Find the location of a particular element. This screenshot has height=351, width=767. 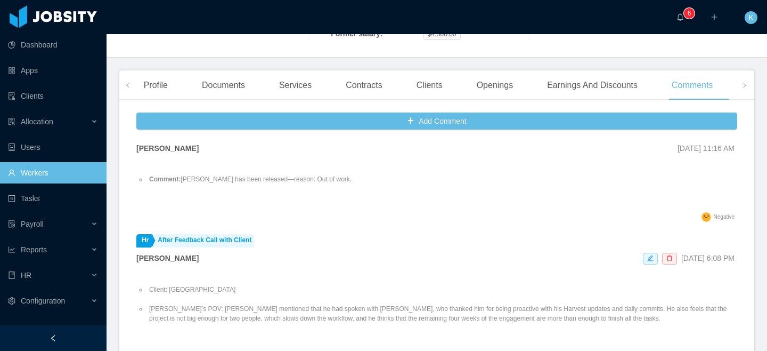

a: After Feedback Call with Client is located at coordinates (203, 240).